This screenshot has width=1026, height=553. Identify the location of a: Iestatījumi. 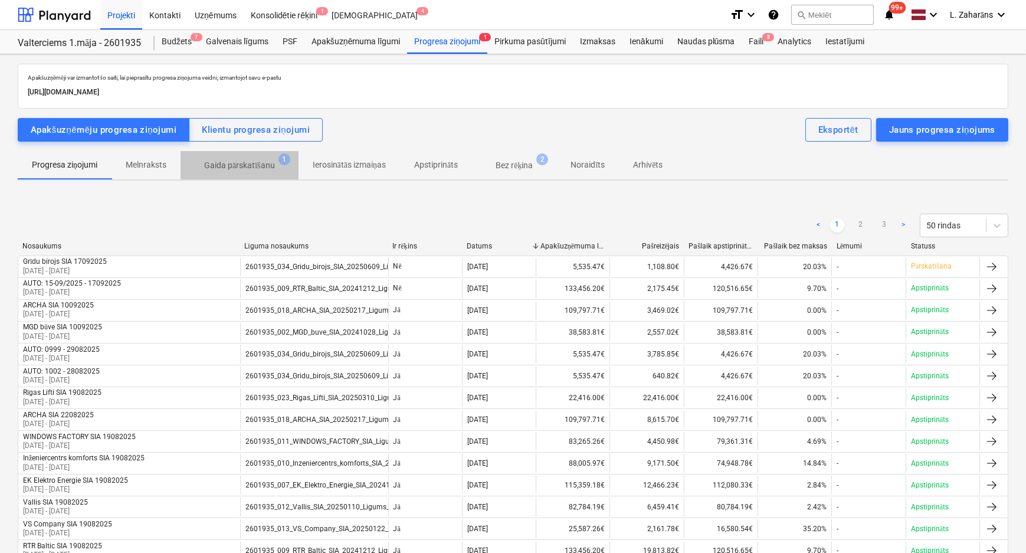
(845, 42).